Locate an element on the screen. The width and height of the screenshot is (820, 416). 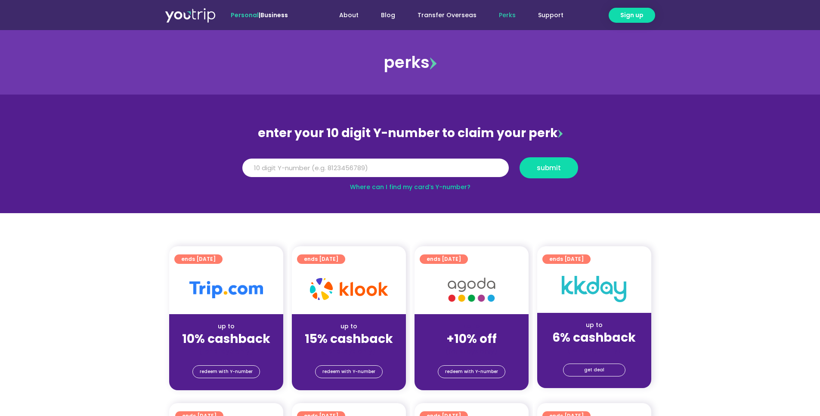
strong: 15% cashback is located at coordinates (348, 339).